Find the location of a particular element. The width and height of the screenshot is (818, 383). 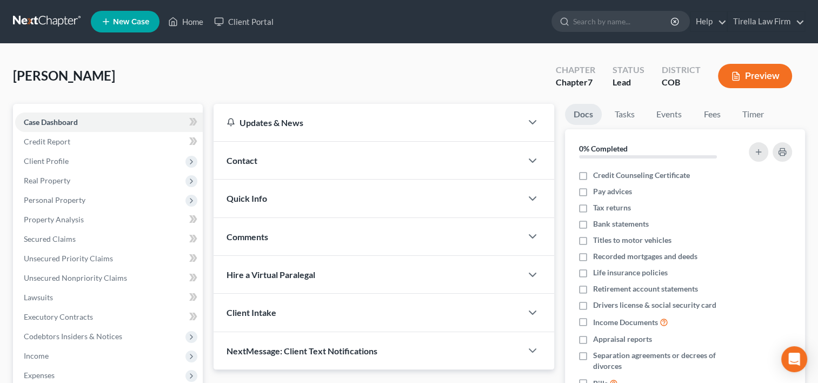

span: Lawsuits is located at coordinates (38, 297).